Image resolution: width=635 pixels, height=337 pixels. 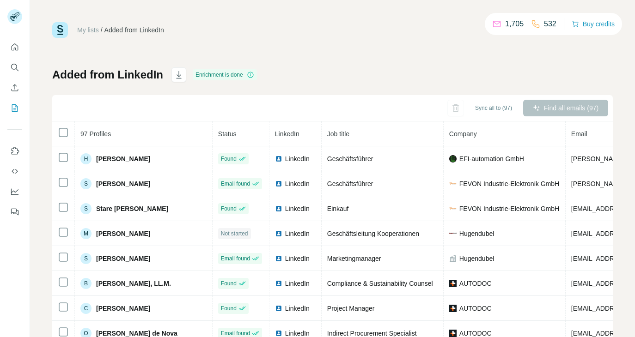 What do you see at coordinates (15, 192) in the screenshot?
I see `button: Dashboard` at bounding box center [15, 192].